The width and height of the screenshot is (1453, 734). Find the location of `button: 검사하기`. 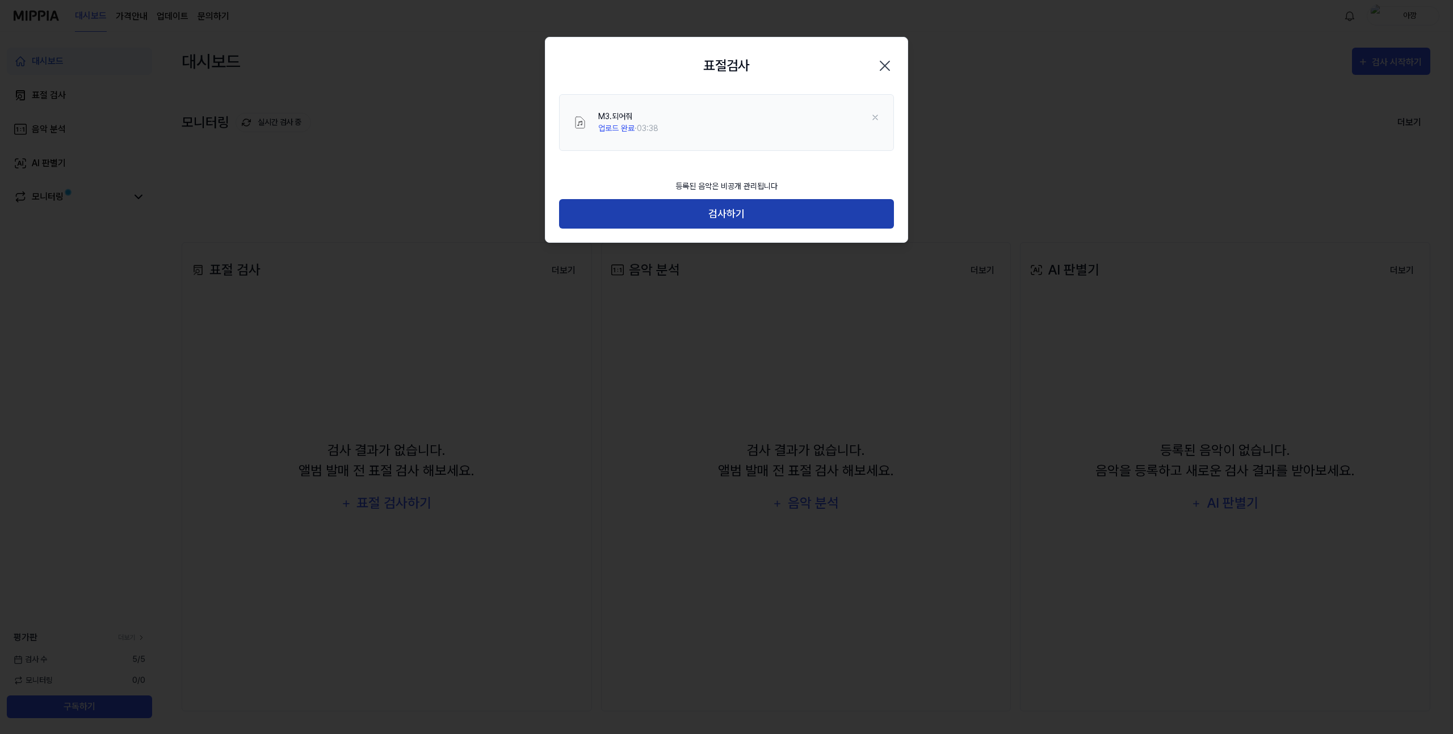

button: 검사하기 is located at coordinates (726, 214).